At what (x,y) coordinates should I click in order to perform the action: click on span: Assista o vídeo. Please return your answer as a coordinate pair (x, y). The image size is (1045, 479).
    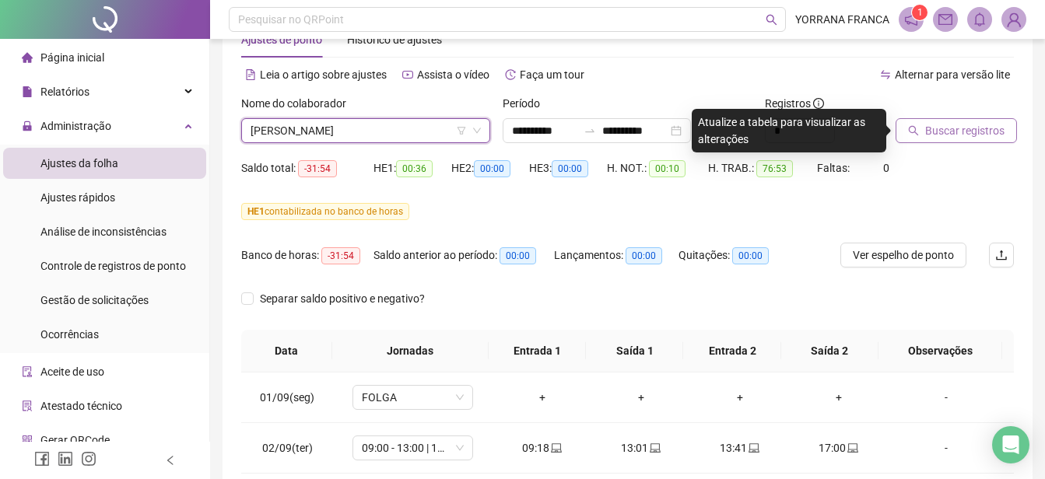
    Looking at the image, I should click on (453, 75).